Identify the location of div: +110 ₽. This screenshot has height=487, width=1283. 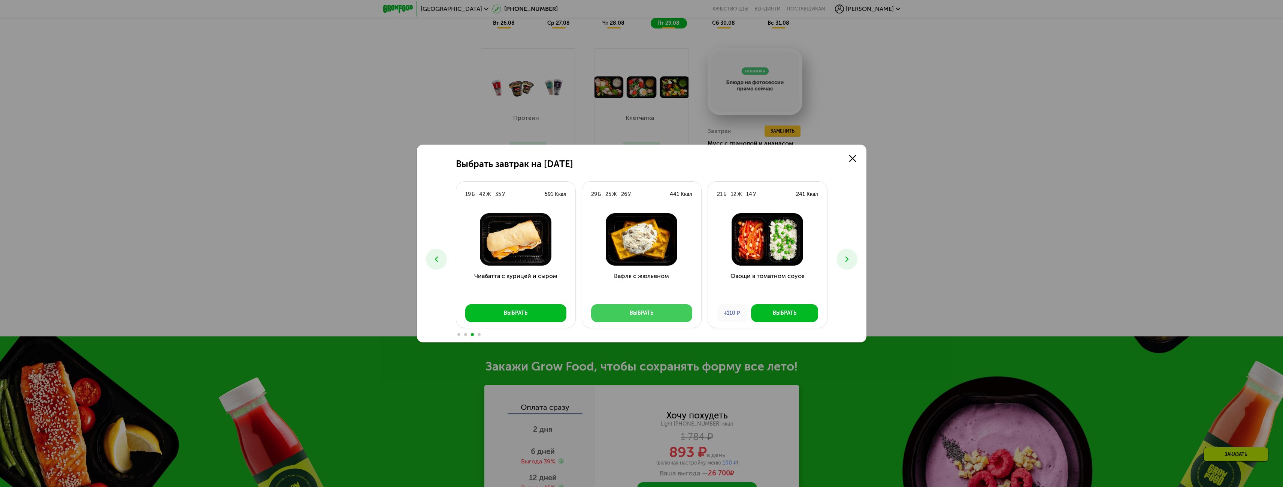
(732, 313).